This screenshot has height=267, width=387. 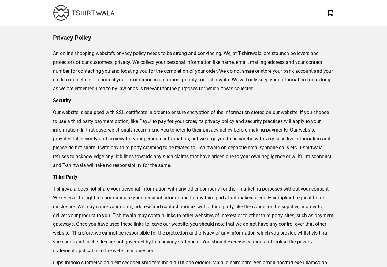 I want to click on h1: Privacy Policy, so click(x=193, y=38).